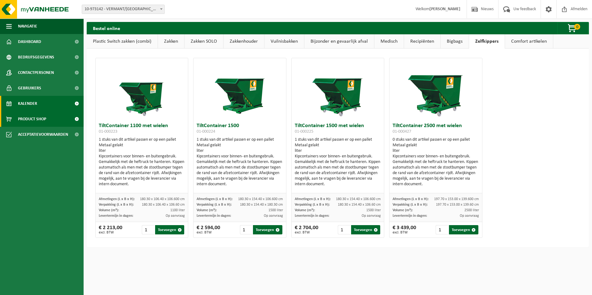  I want to click on a: Vuilnisbakken, so click(284, 42).